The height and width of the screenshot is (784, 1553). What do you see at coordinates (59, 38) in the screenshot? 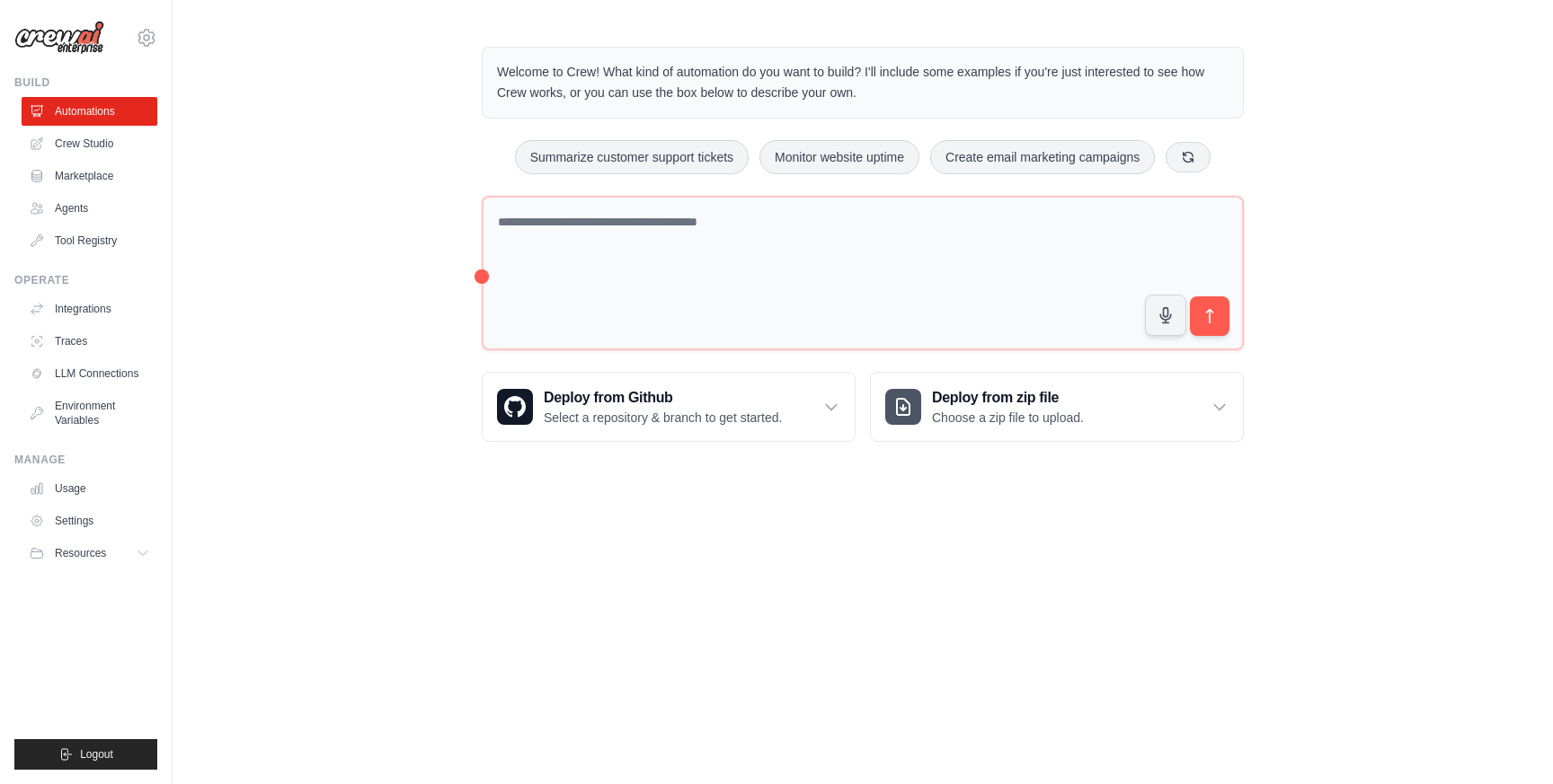
I see `img: Logo` at bounding box center [59, 38].